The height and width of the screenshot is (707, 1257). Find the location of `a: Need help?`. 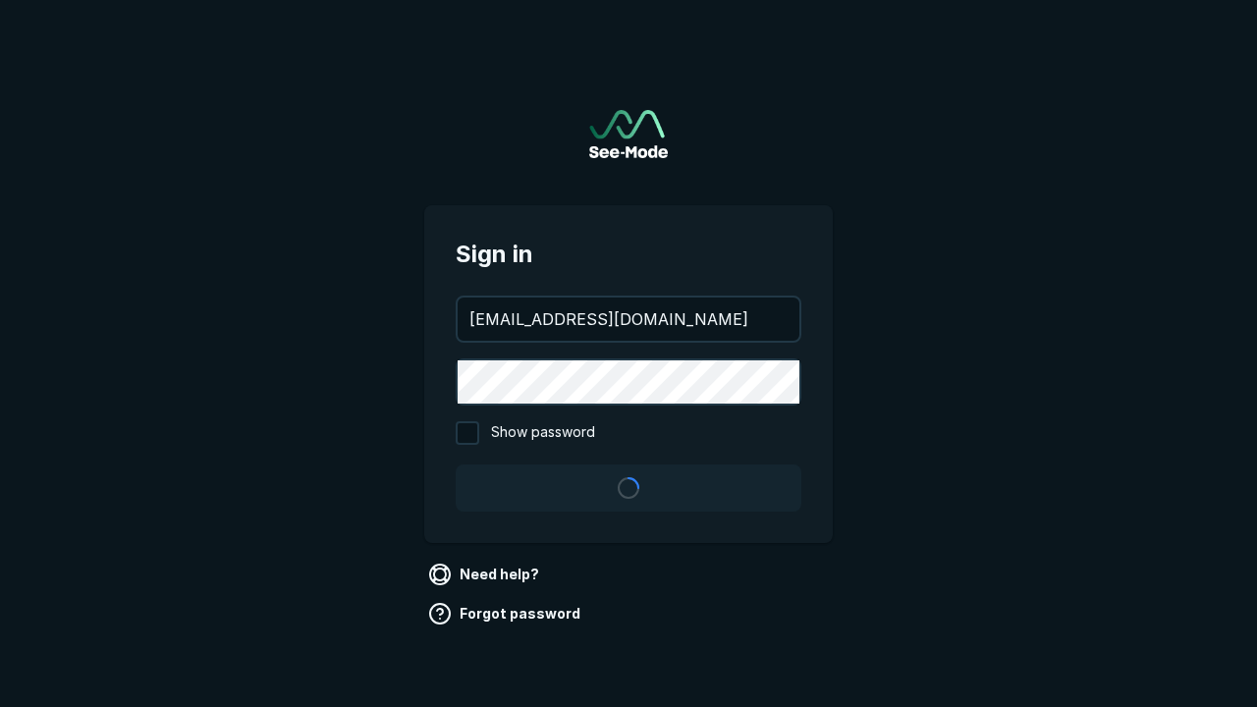

a: Need help? is located at coordinates (485, 575).